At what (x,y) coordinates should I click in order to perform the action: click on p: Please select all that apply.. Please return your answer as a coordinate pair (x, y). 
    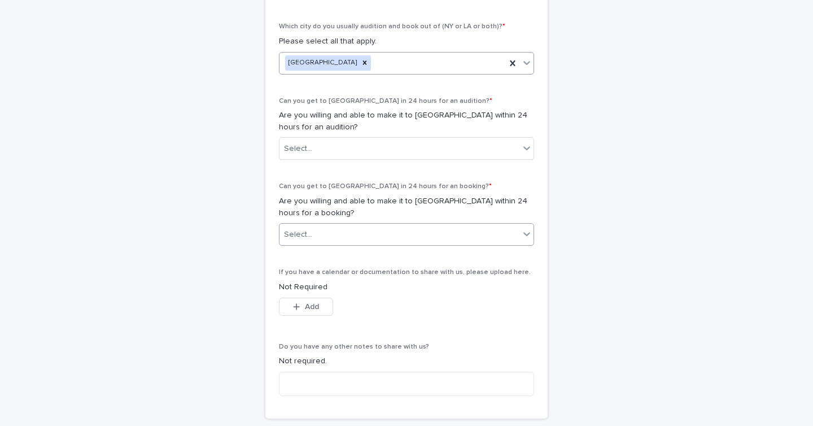
    Looking at the image, I should click on (407, 41).